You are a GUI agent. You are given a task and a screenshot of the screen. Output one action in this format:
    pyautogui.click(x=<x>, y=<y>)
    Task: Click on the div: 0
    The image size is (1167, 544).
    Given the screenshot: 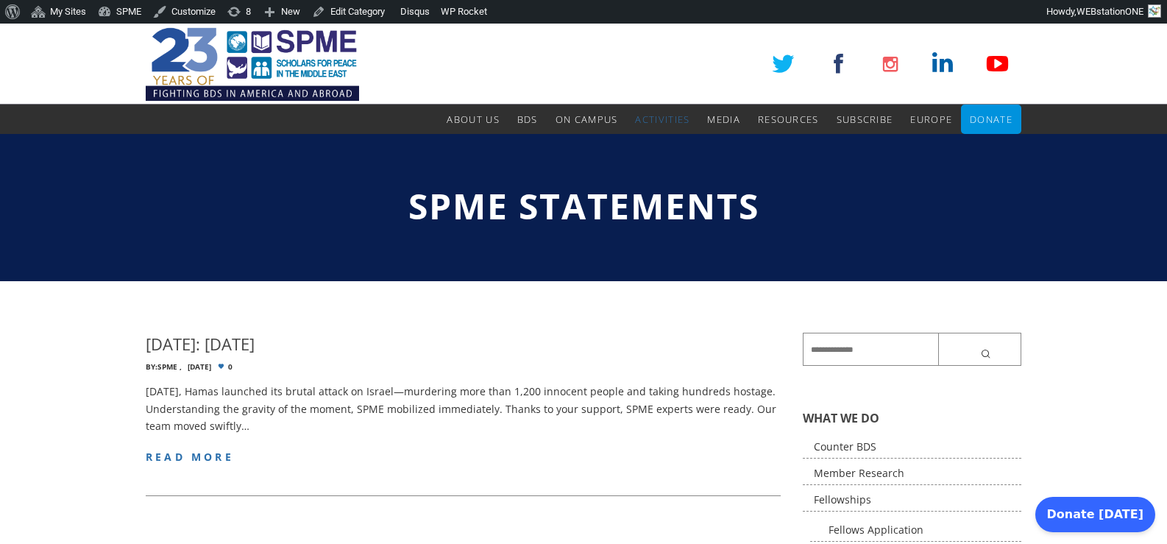 What is the action you would take?
    pyautogui.click(x=463, y=366)
    